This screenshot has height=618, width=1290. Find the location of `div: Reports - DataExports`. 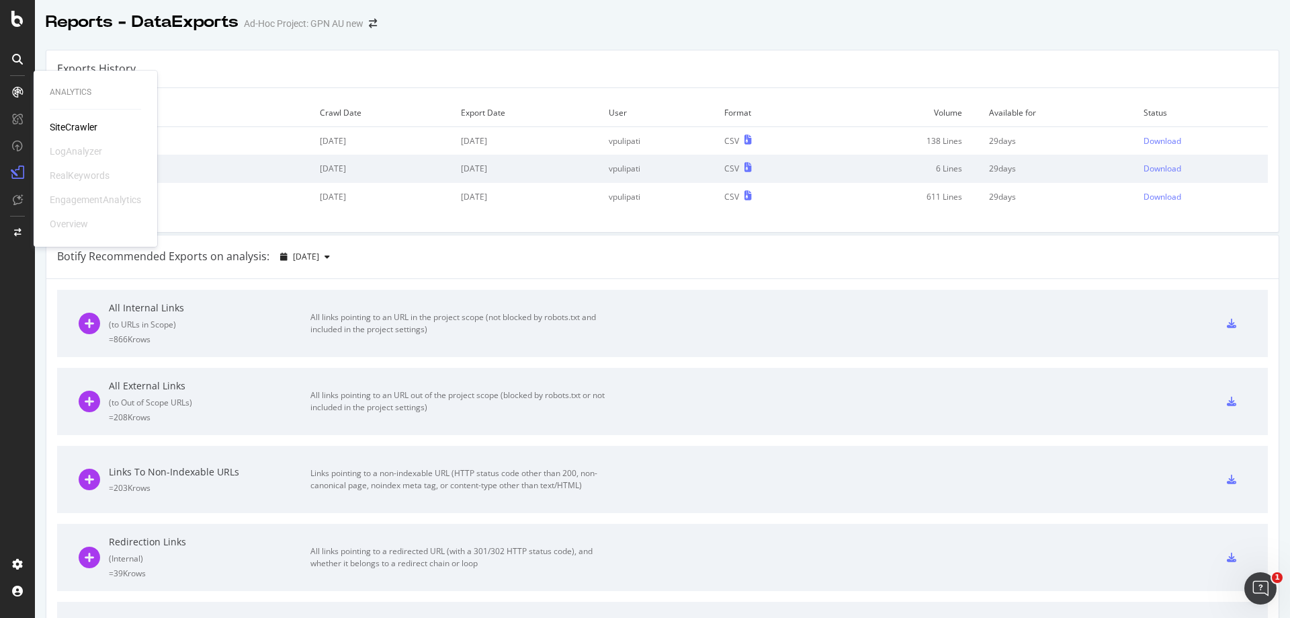

div: Reports - DataExports is located at coordinates (142, 22).